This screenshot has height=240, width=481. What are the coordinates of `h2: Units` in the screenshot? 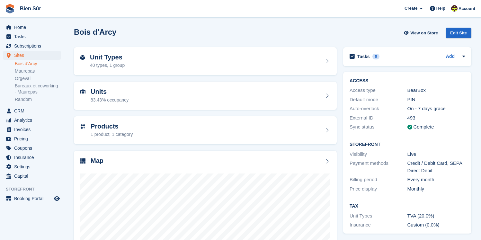 It's located at (110, 92).